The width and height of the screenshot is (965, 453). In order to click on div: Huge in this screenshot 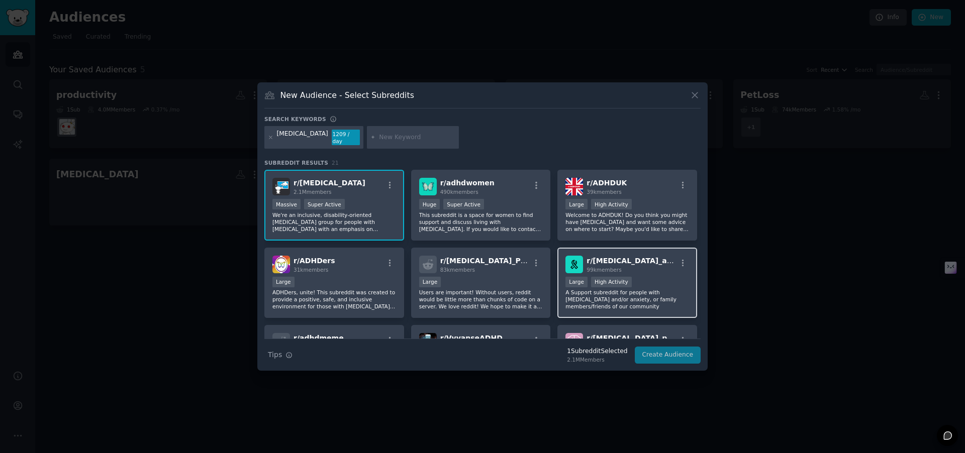, I will do `click(430, 204)`.